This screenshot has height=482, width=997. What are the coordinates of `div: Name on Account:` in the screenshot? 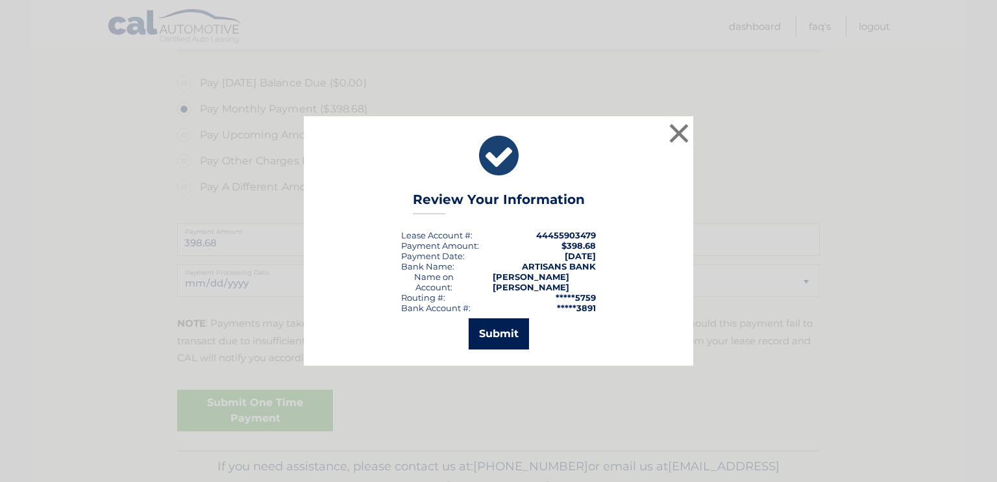 It's located at (434, 282).